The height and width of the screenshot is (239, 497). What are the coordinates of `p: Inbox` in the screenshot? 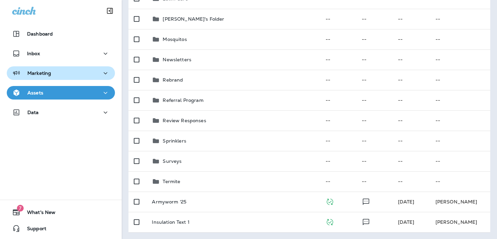 It's located at (33, 53).